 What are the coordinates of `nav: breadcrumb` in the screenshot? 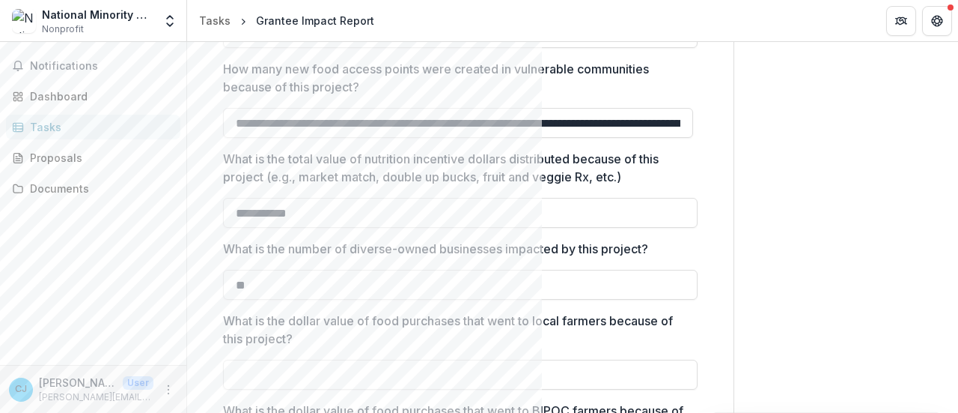 It's located at (287, 20).